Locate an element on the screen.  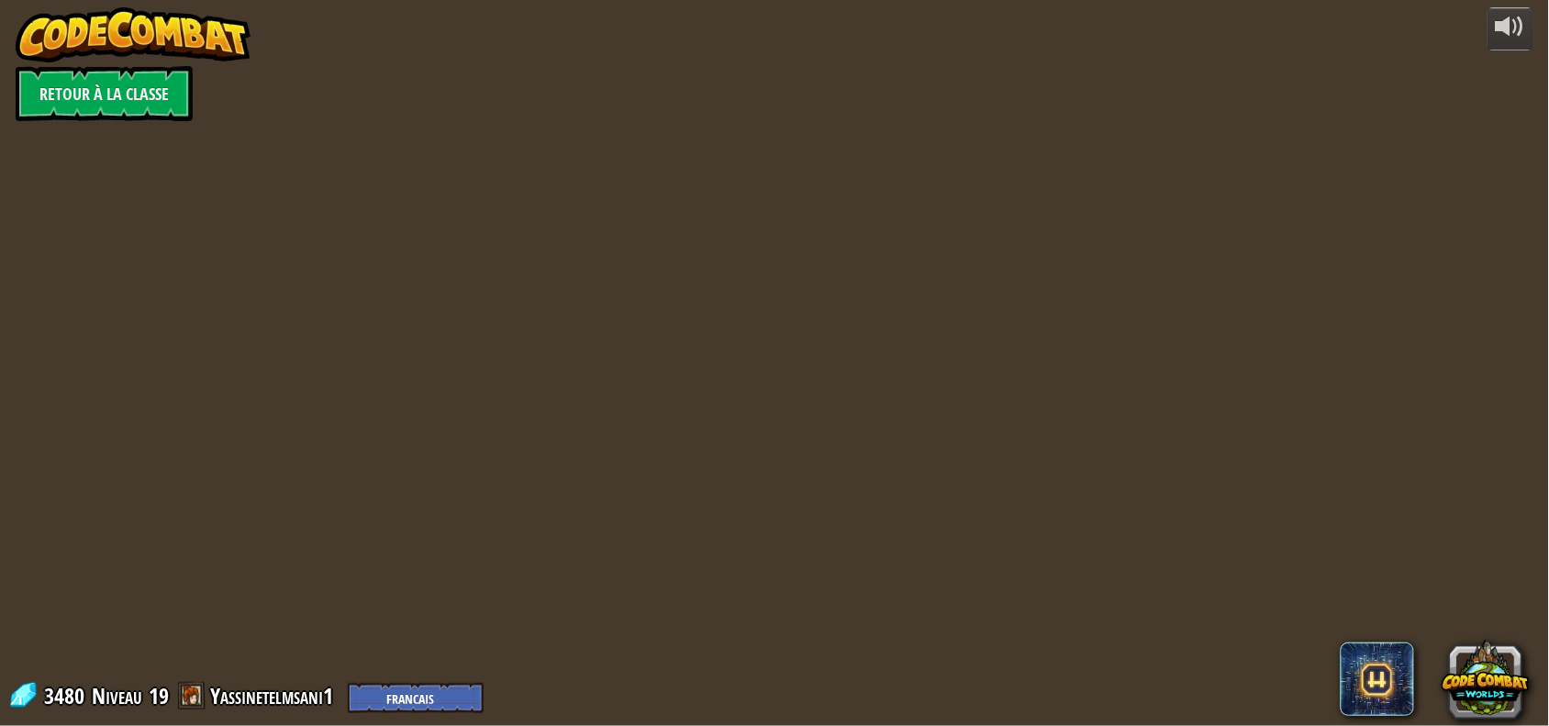
a: Yassinetelmsani1 is located at coordinates (274, 696).